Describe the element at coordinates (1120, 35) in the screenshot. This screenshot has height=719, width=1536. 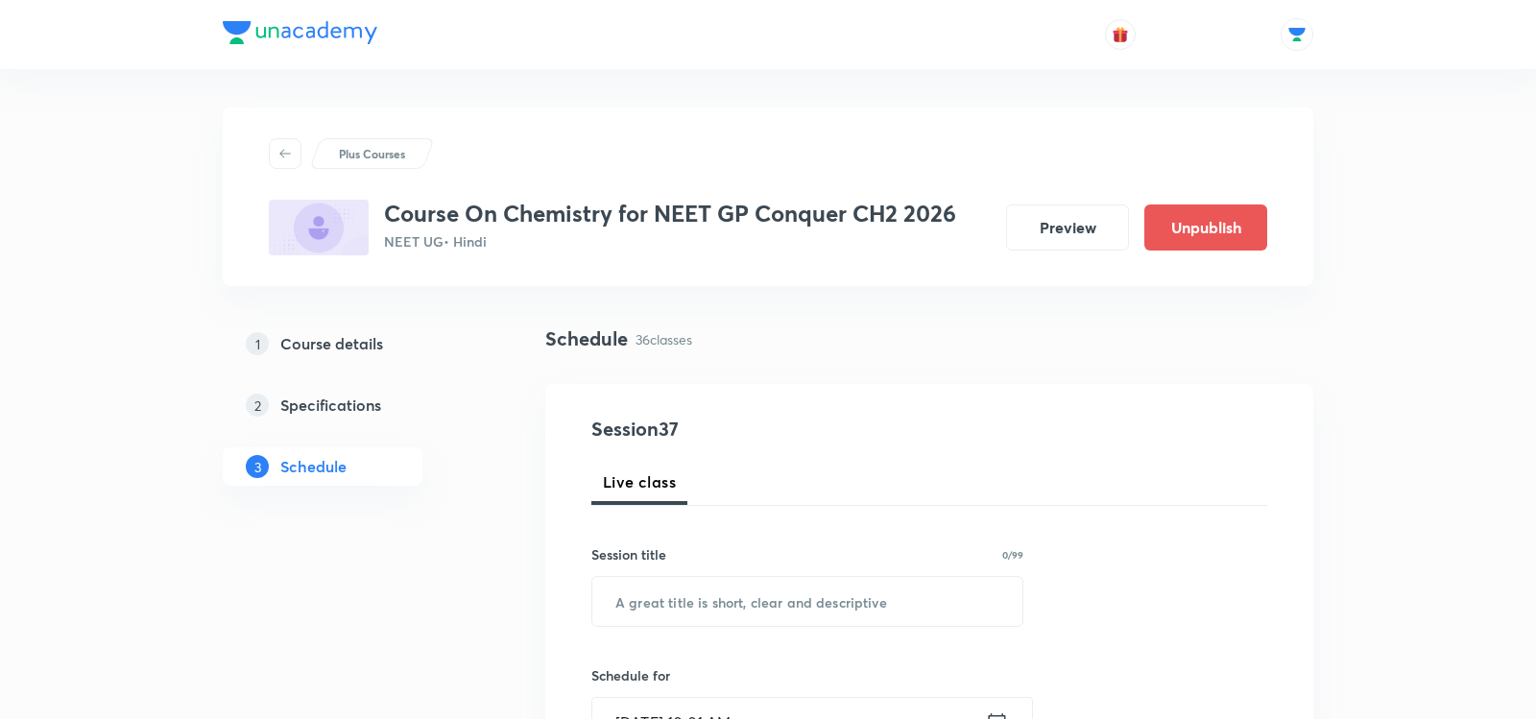
I see `img: avatar` at that location.